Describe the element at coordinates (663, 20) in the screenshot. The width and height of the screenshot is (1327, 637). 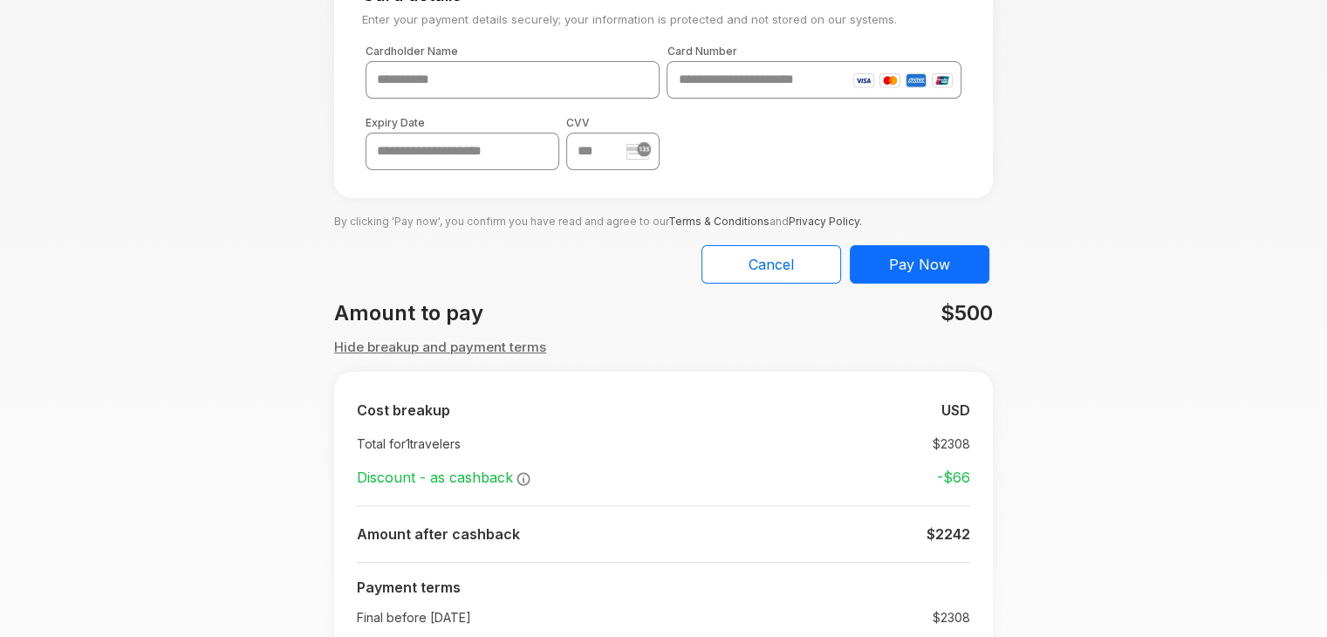
I see `small: Enter your payment details securely; your information is protected and not stored on our systems.` at that location.